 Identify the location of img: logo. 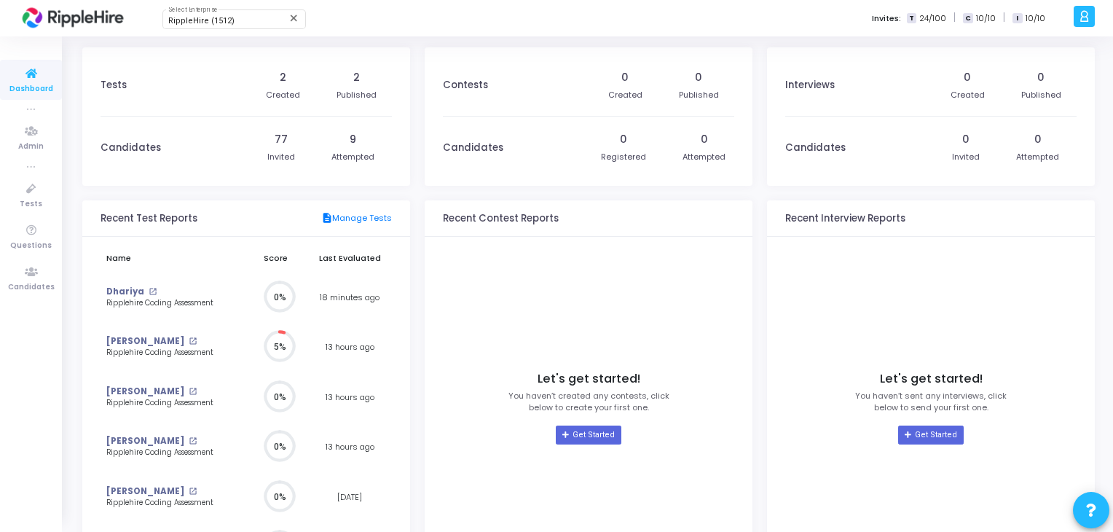
(73, 18).